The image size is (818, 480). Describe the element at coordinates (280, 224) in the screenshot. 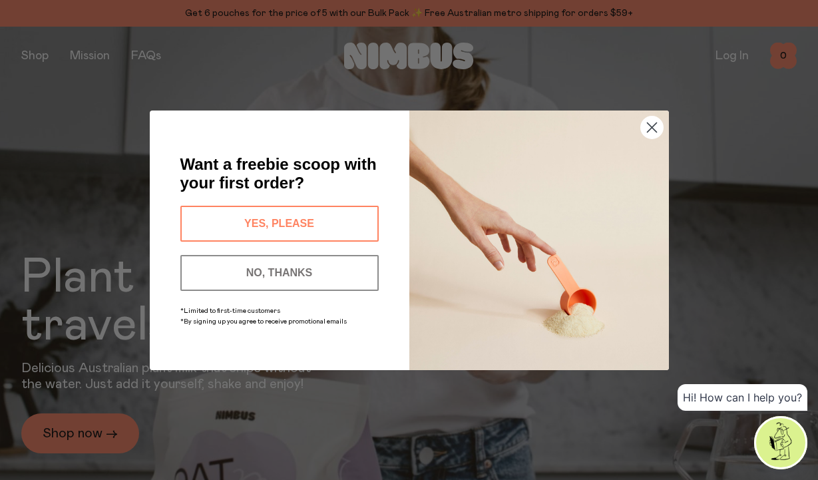

I see `button: YES, PLEASE` at that location.